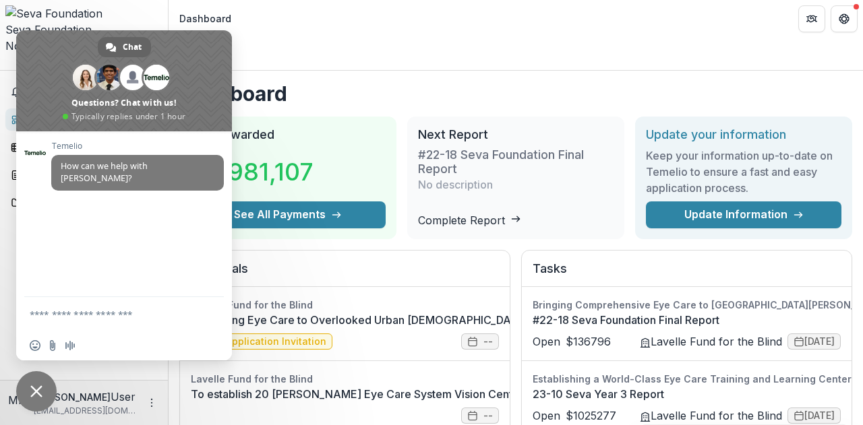 The image size is (863, 425). Describe the element at coordinates (111, 314) in the screenshot. I see `textarea: Compose your message...` at that location.